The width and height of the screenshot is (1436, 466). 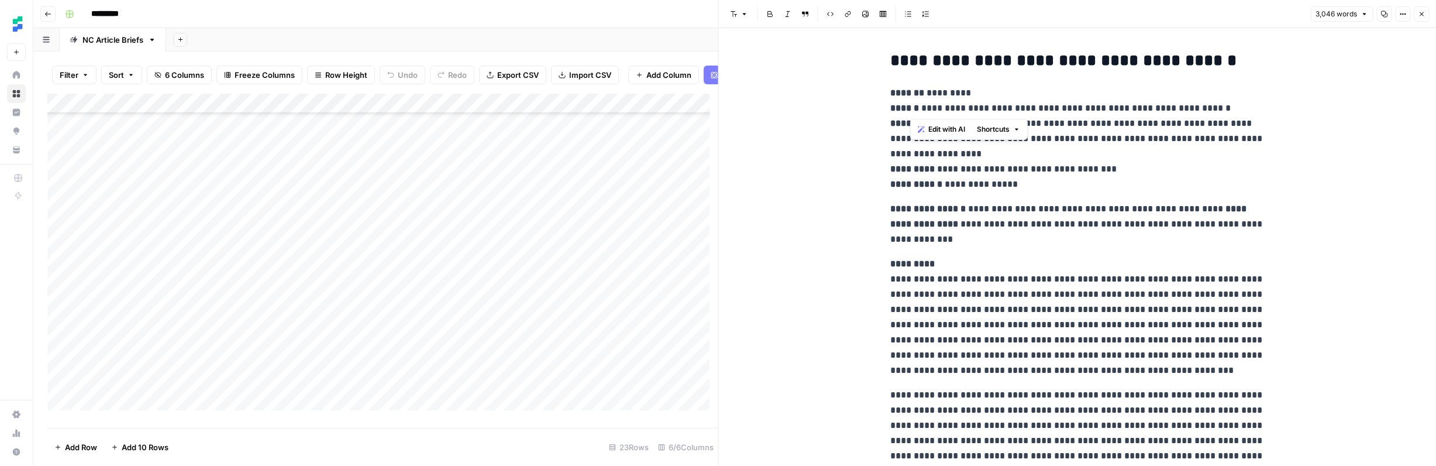 What do you see at coordinates (184, 75) in the screenshot?
I see `span: 6 Columns` at bounding box center [184, 75].